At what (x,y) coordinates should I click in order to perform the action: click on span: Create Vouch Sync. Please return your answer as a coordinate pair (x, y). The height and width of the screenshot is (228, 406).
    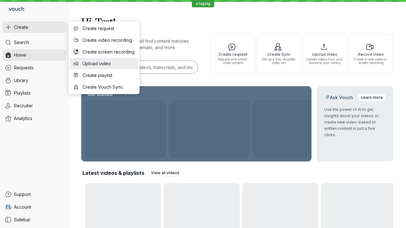
    Looking at the image, I should click on (108, 87).